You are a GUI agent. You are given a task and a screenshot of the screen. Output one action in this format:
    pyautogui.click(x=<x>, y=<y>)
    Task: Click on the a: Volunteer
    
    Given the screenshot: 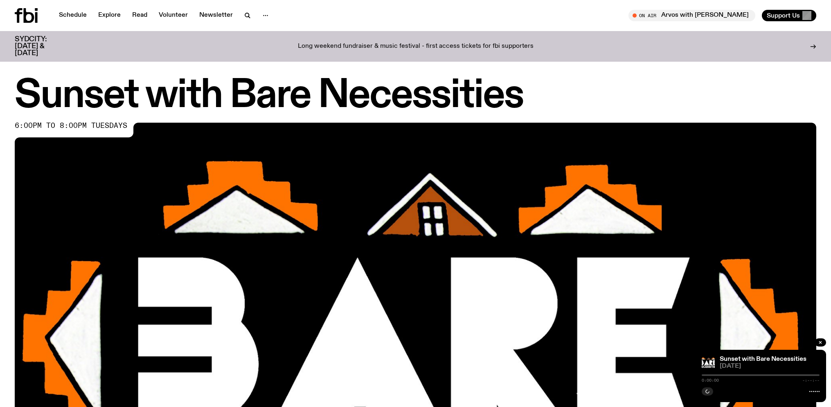 What is the action you would take?
    pyautogui.click(x=173, y=16)
    